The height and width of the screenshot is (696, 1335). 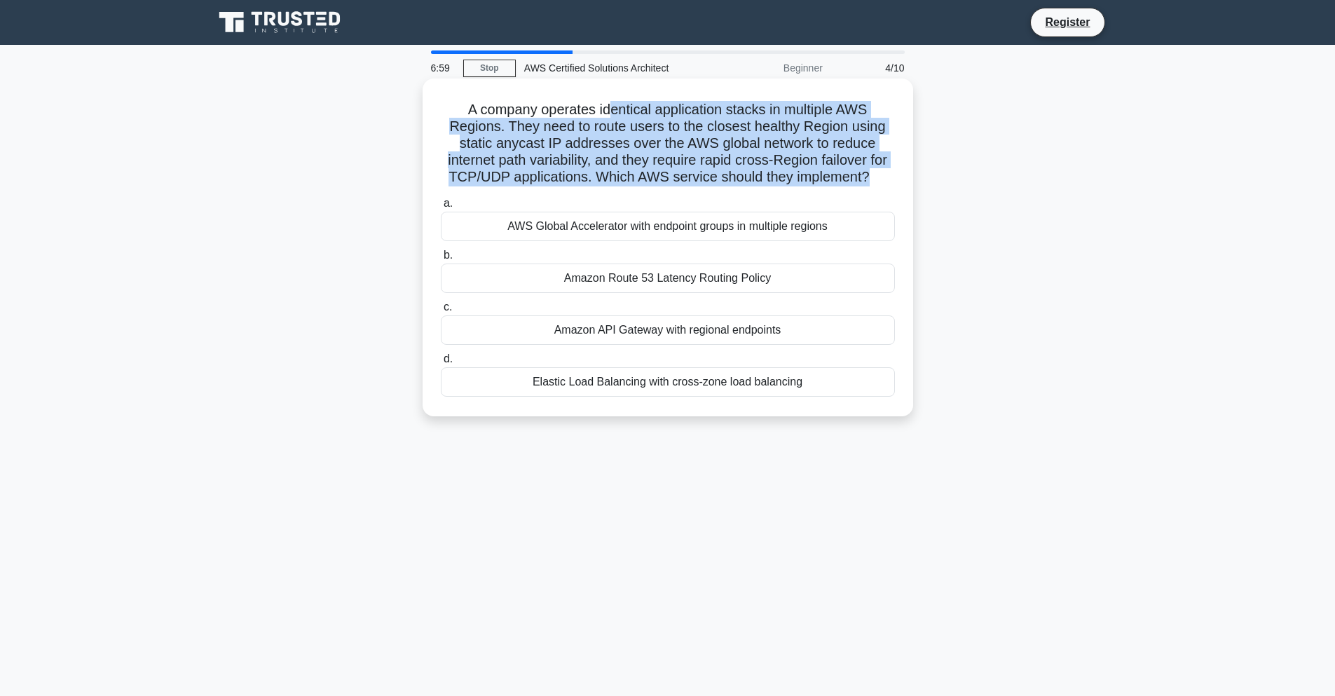 I want to click on span: c., so click(x=448, y=306).